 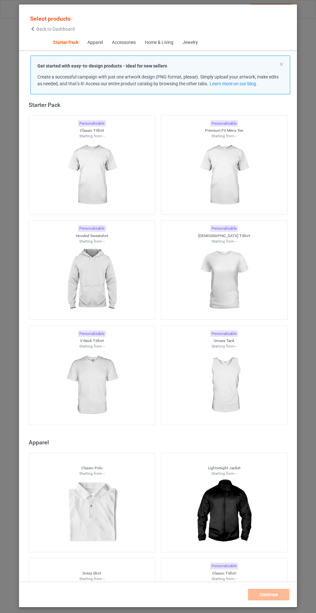 What do you see at coordinates (159, 43) in the screenshot?
I see `div: Home & Living` at bounding box center [159, 43].